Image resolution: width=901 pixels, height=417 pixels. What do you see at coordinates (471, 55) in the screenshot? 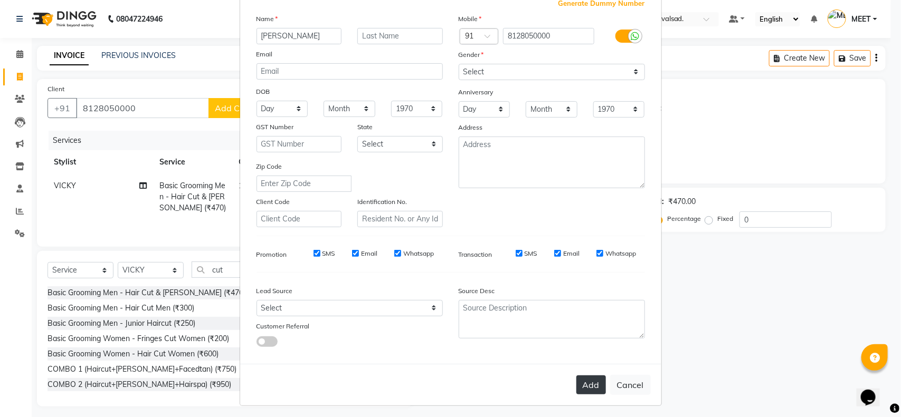
I see `label: Gender` at bounding box center [471, 55].